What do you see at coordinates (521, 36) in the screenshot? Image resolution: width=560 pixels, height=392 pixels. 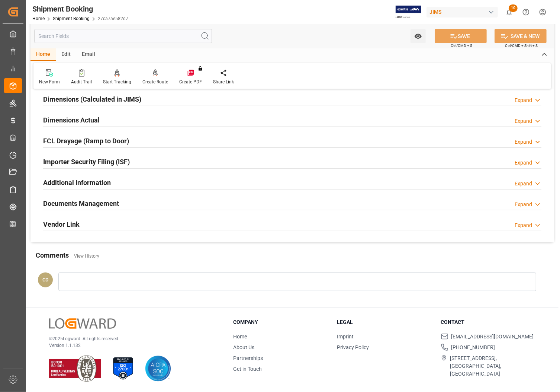 I see `button: SAVE & NEW` at bounding box center [521, 36].